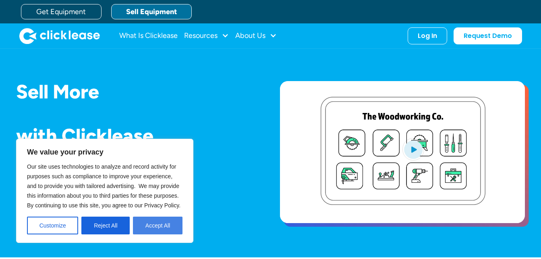  I want to click on p: We value your privacy, so click(105, 152).